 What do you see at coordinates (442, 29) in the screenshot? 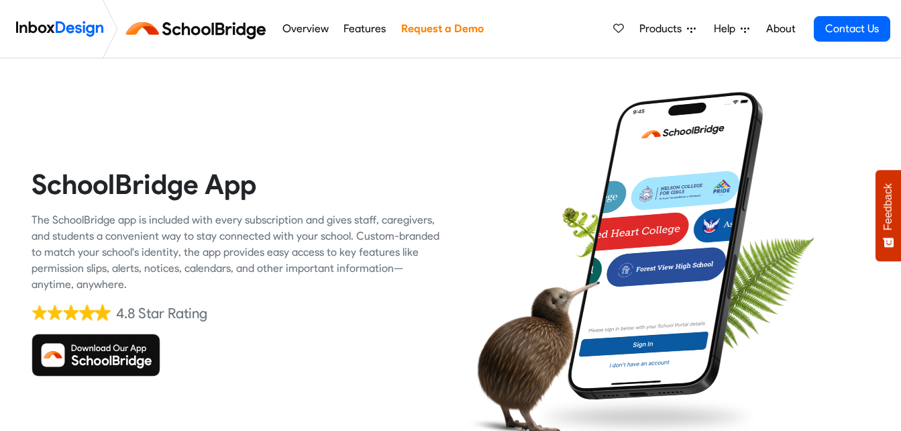
I see `a: Request a Demo` at bounding box center [442, 29].